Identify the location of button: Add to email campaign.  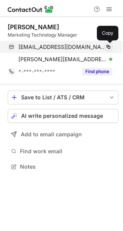
(63, 134).